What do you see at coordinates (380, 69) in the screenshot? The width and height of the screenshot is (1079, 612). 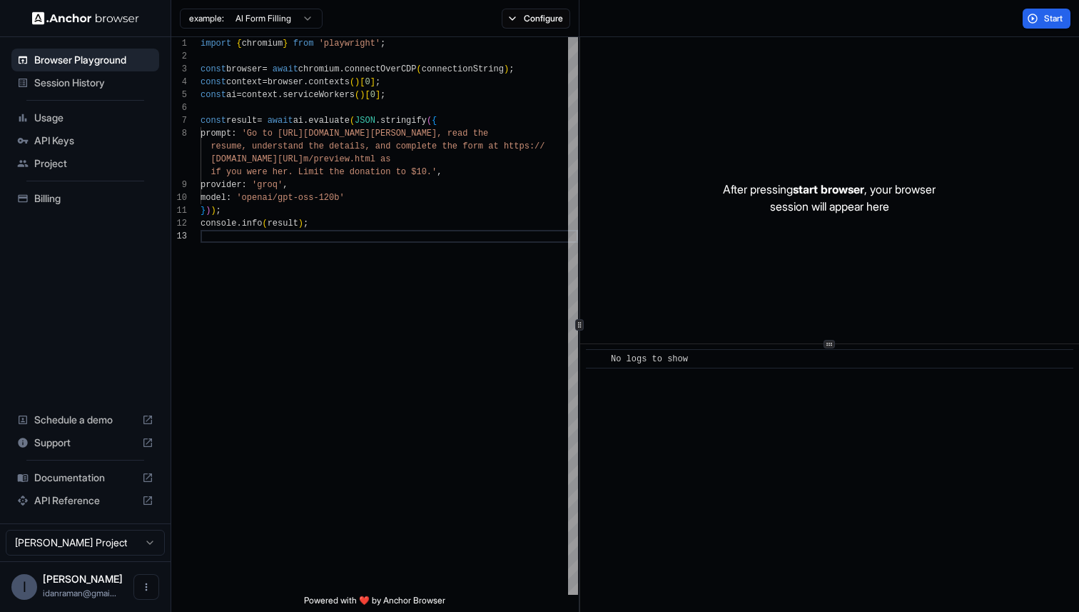 I see `span: connectOverCDP` at bounding box center [380, 69].